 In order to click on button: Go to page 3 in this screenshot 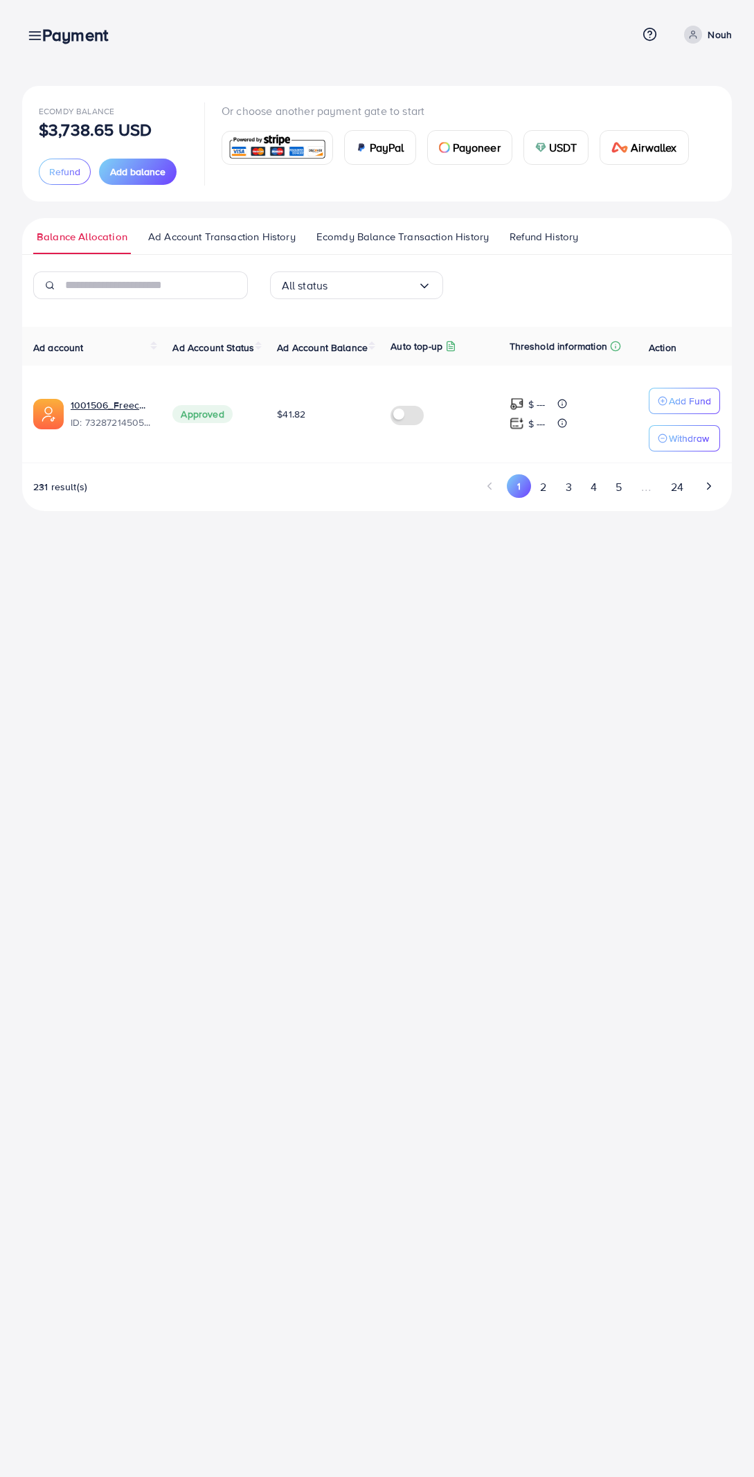, I will do `click(568, 487)`.